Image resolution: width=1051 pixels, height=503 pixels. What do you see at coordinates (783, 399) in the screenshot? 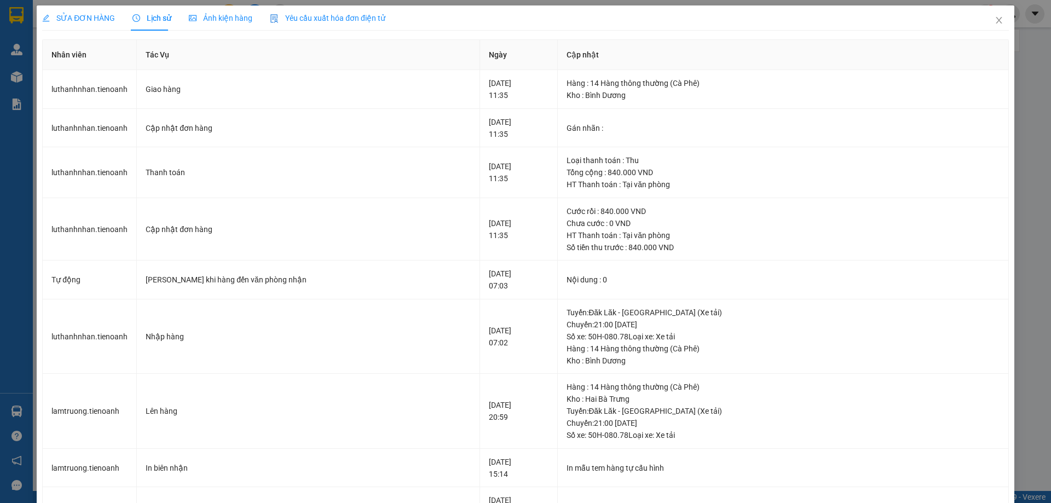
I see `div: Kho : Hai Bà Trưng` at bounding box center [783, 399].